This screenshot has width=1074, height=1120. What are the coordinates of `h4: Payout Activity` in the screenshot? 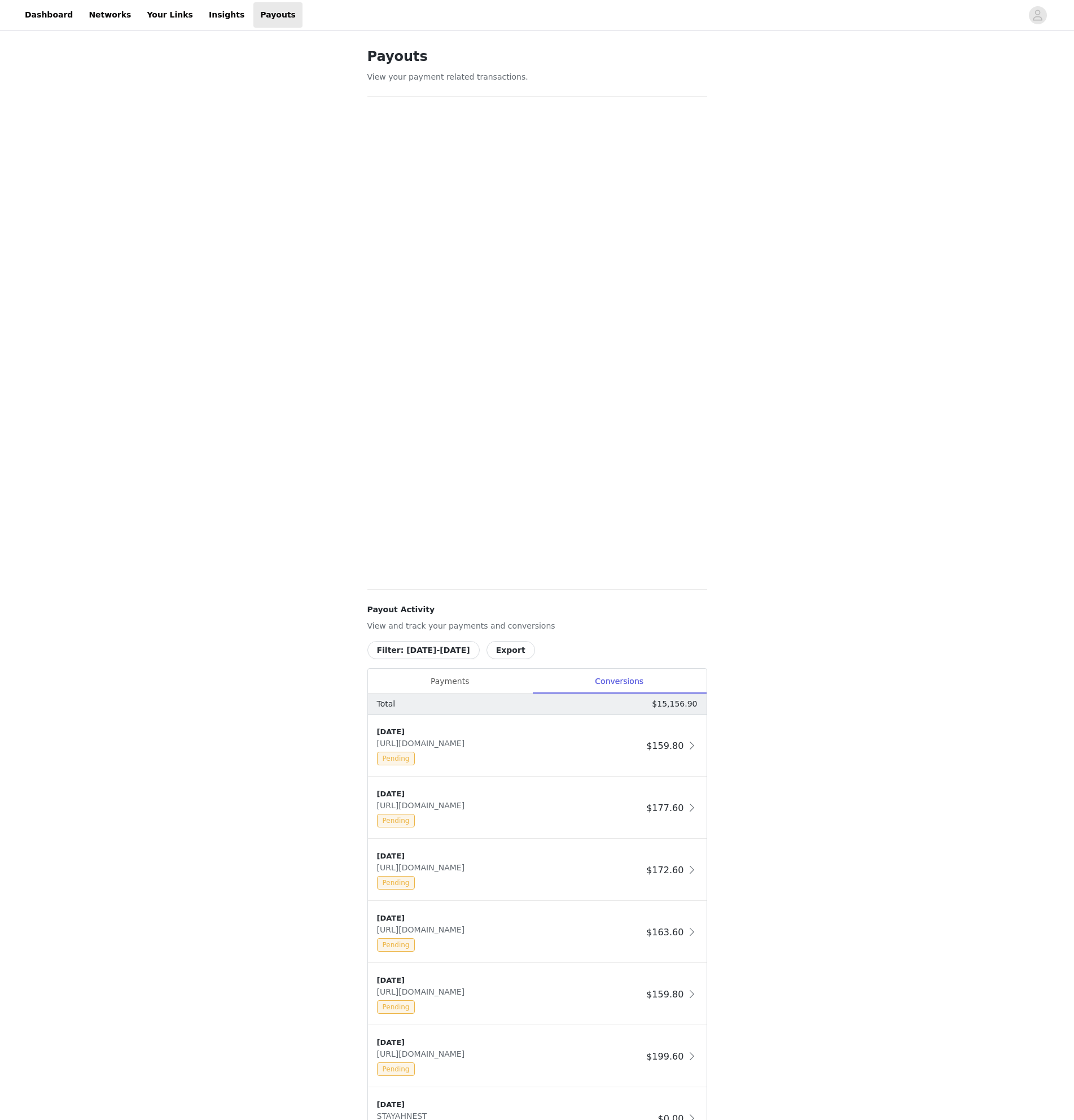 It's located at (537, 609).